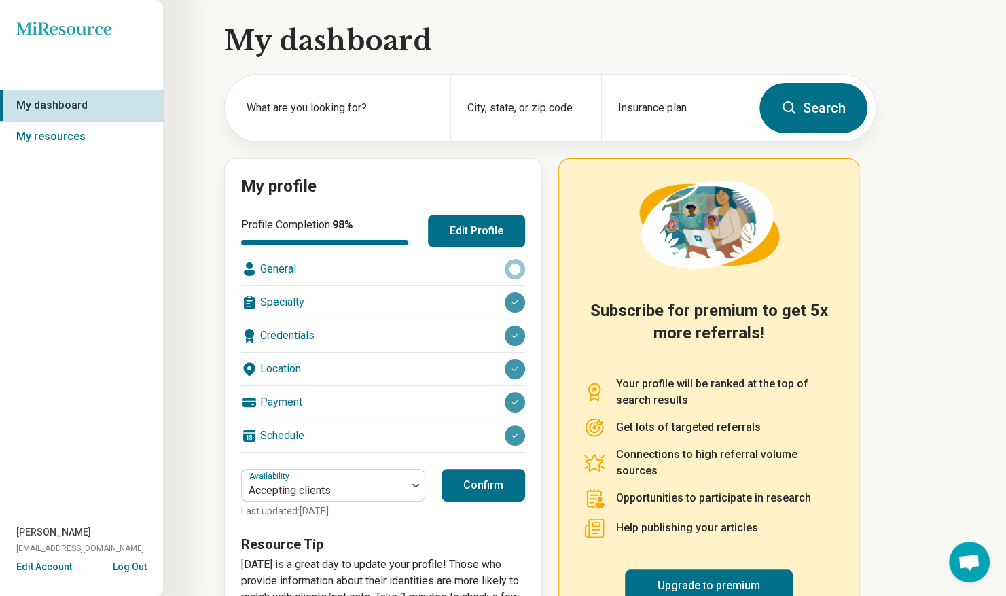 The height and width of the screenshot is (596, 1006). Describe the element at coordinates (383, 302) in the screenshot. I see `div: Specialty` at that location.